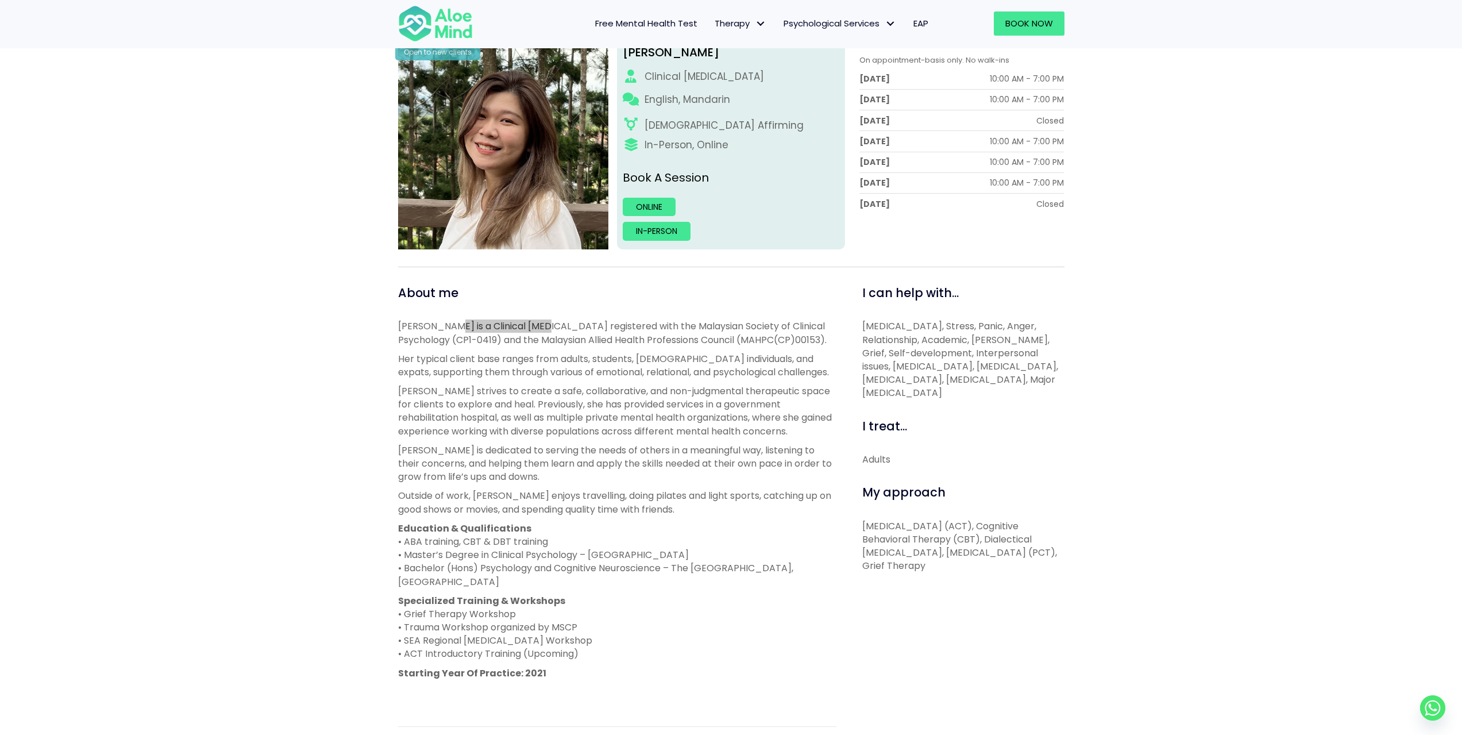  I want to click on div: Adults, so click(964, 459).